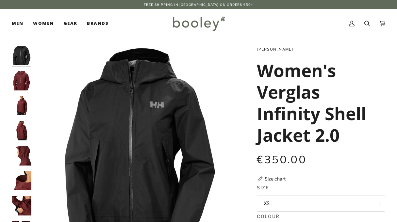  Describe the element at coordinates (43, 24) in the screenshot. I see `span: Women` at that location.